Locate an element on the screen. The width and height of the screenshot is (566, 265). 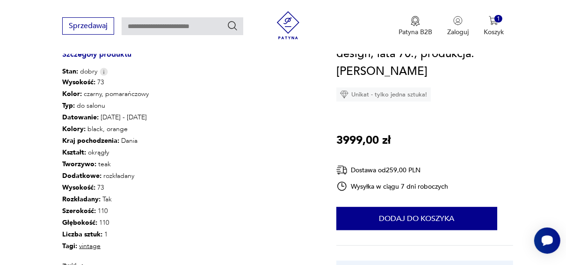
p: 3999,00 zł is located at coordinates (363, 140).